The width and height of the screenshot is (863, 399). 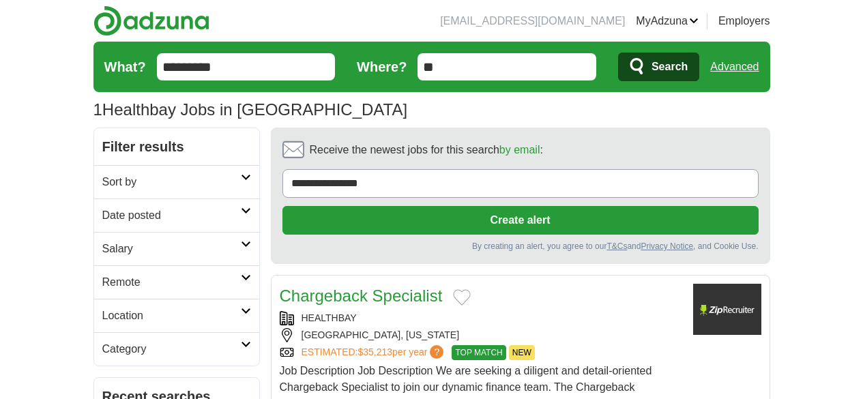 I want to click on span: Search, so click(x=669, y=67).